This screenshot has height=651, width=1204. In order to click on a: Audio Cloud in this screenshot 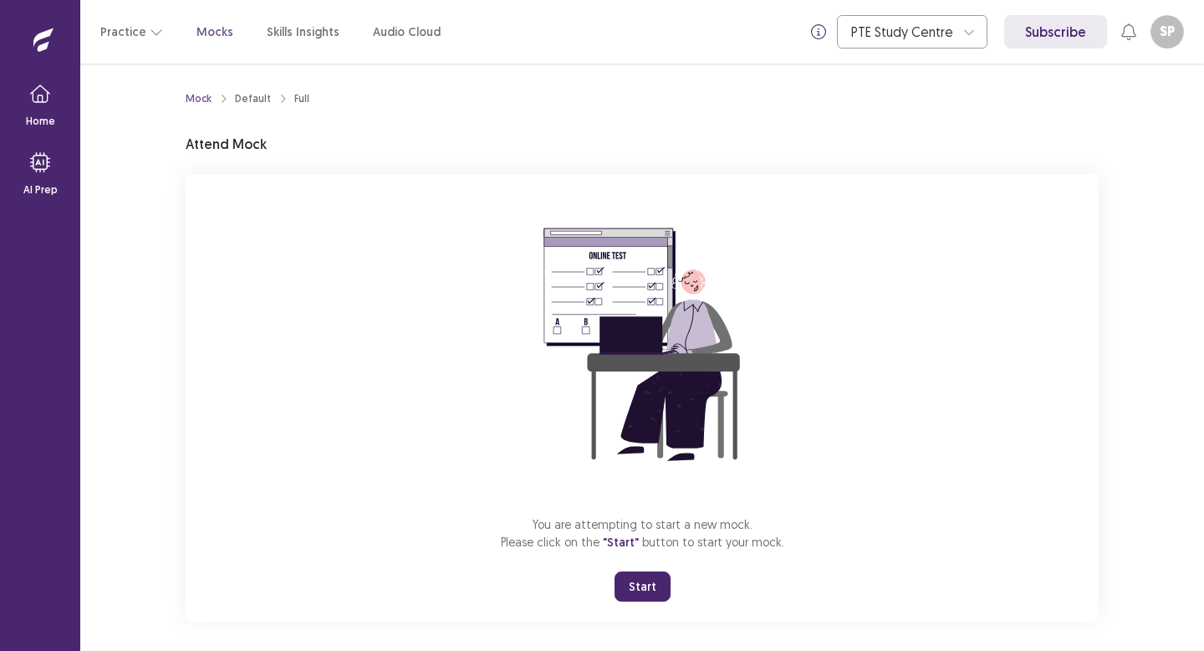, I will do `click(406, 32)`.